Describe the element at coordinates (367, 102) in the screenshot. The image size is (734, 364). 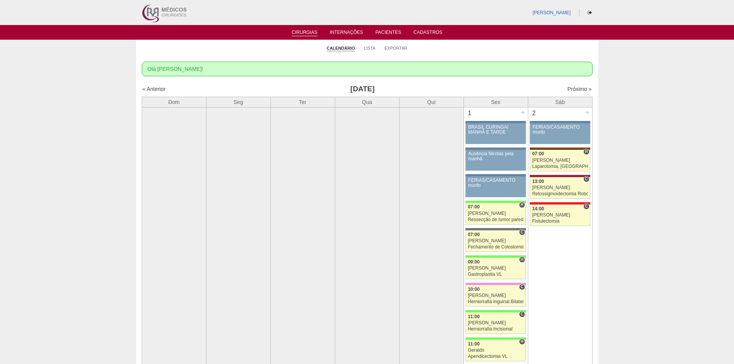
I see `th: Qua` at that location.